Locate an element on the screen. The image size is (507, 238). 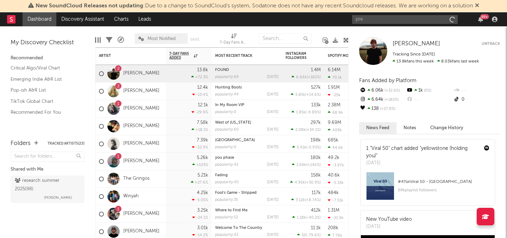
div: you phase is located at coordinates (247, 158).